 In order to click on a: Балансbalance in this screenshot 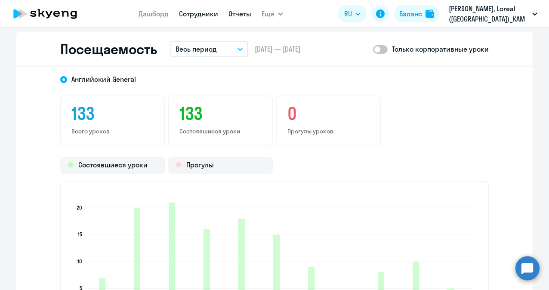, I will do `click(416, 14)`.